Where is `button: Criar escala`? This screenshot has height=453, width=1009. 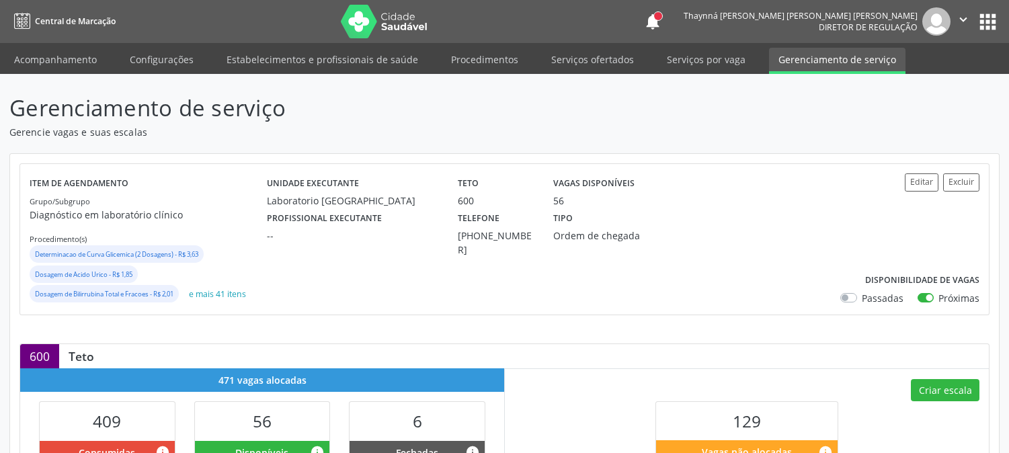 button: Criar escala is located at coordinates (946, 391).